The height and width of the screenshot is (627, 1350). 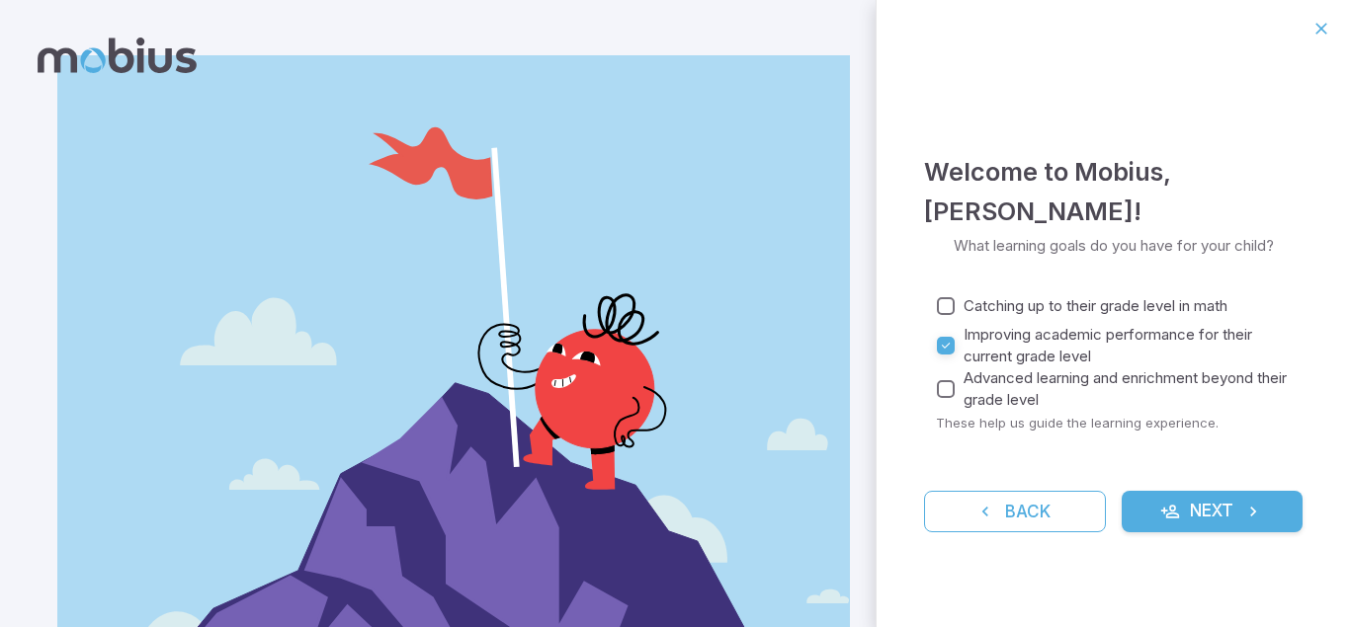 I want to click on p: These help us guide the learning experience., so click(x=1118, y=423).